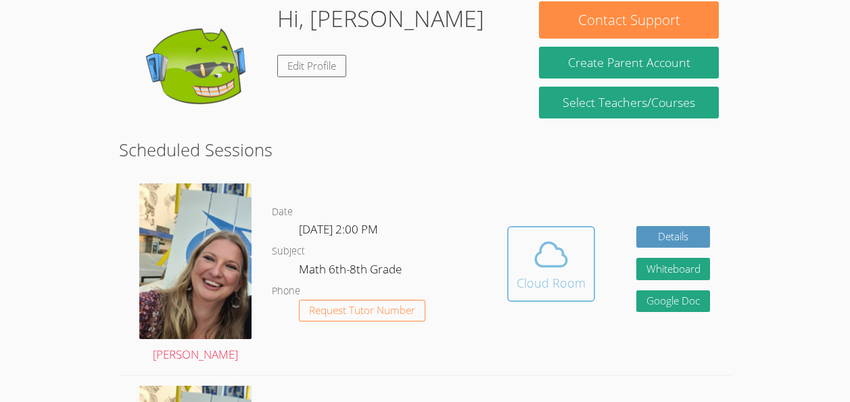 This screenshot has width=850, height=402. What do you see at coordinates (195, 261) in the screenshot?
I see `img: sarah.png` at bounding box center [195, 261].